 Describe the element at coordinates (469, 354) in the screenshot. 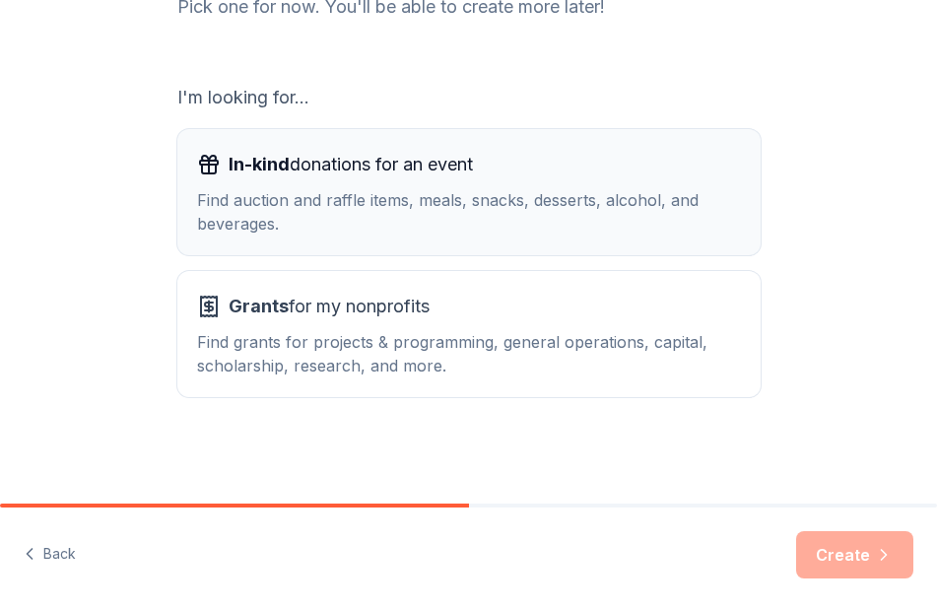

I see `div: Find grants for projects & programming, general operations, capital, scholarship, research, and m...` at that location.